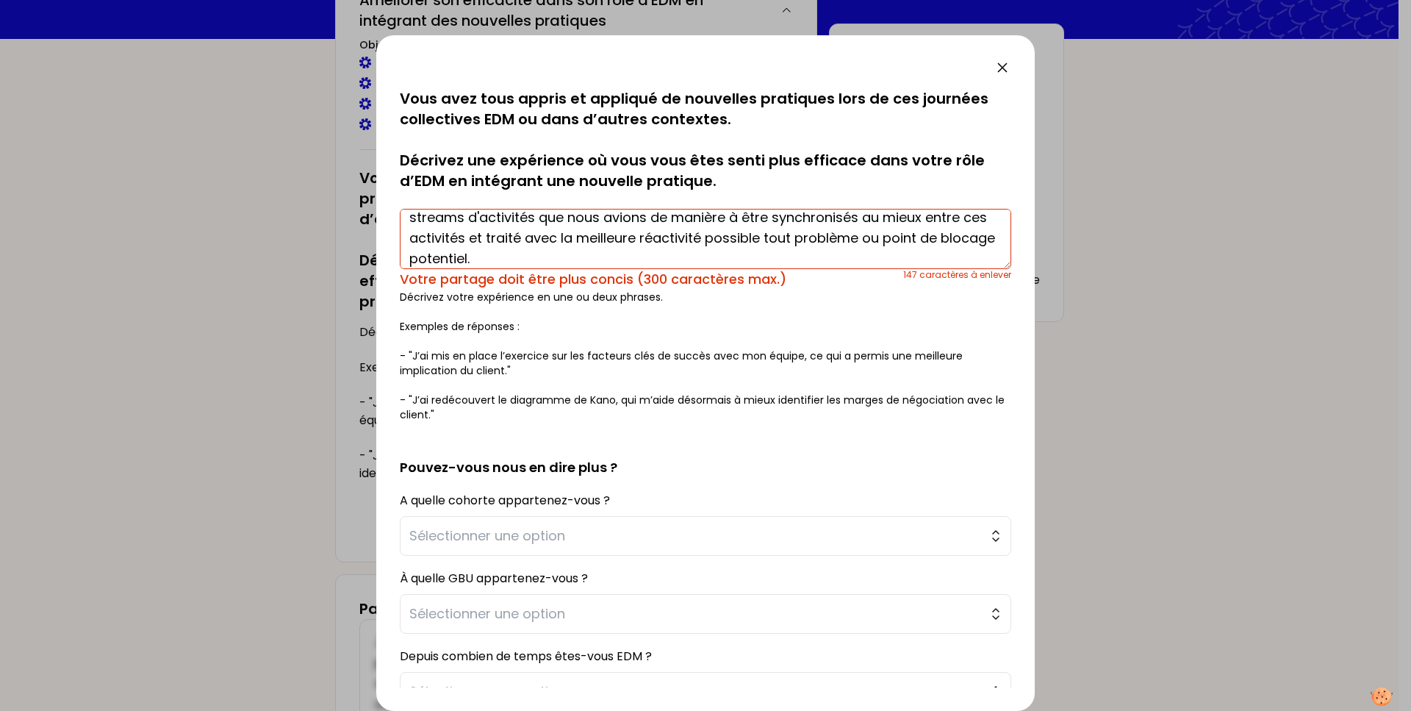 This screenshot has width=1411, height=711. Describe the element at coordinates (525, 655) in the screenshot. I see `label: Depuis combien de temps êtes-vous EDM ?` at that location.